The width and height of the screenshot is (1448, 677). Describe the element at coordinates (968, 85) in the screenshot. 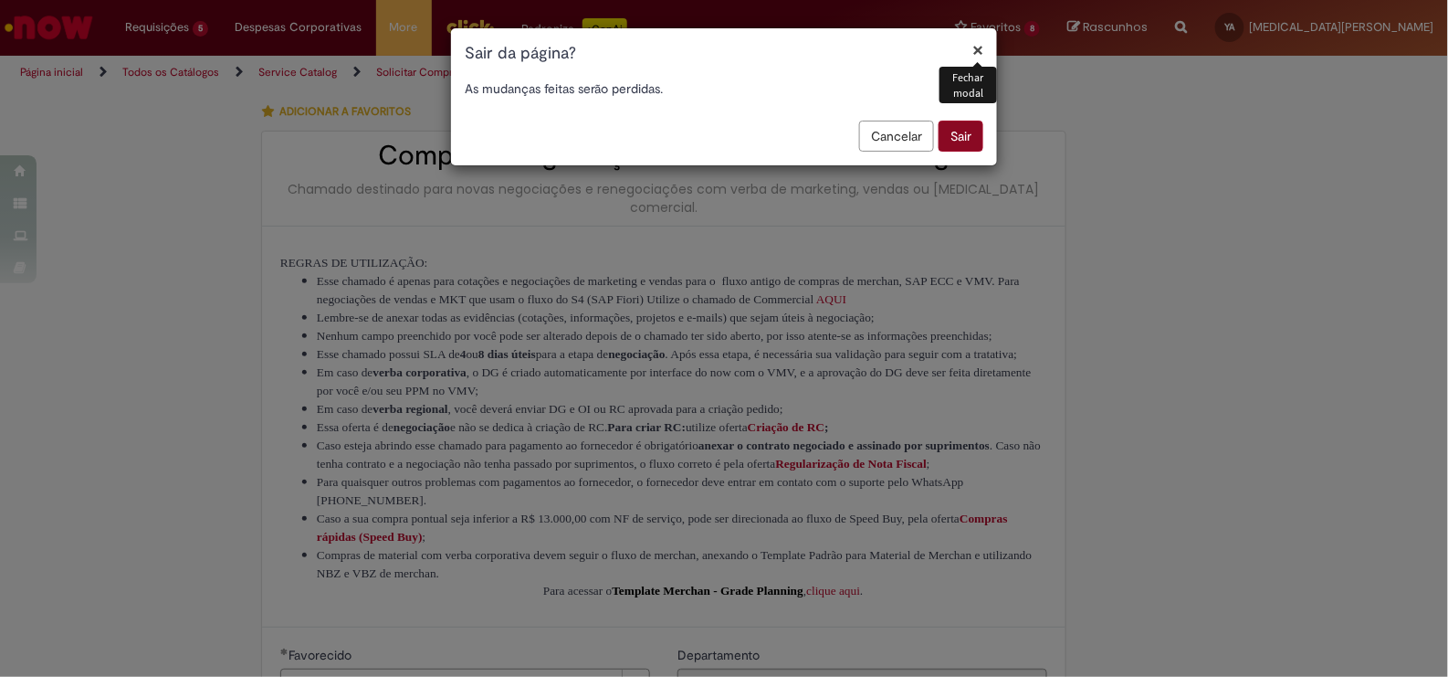

I see `div: Fechar modal` at that location.